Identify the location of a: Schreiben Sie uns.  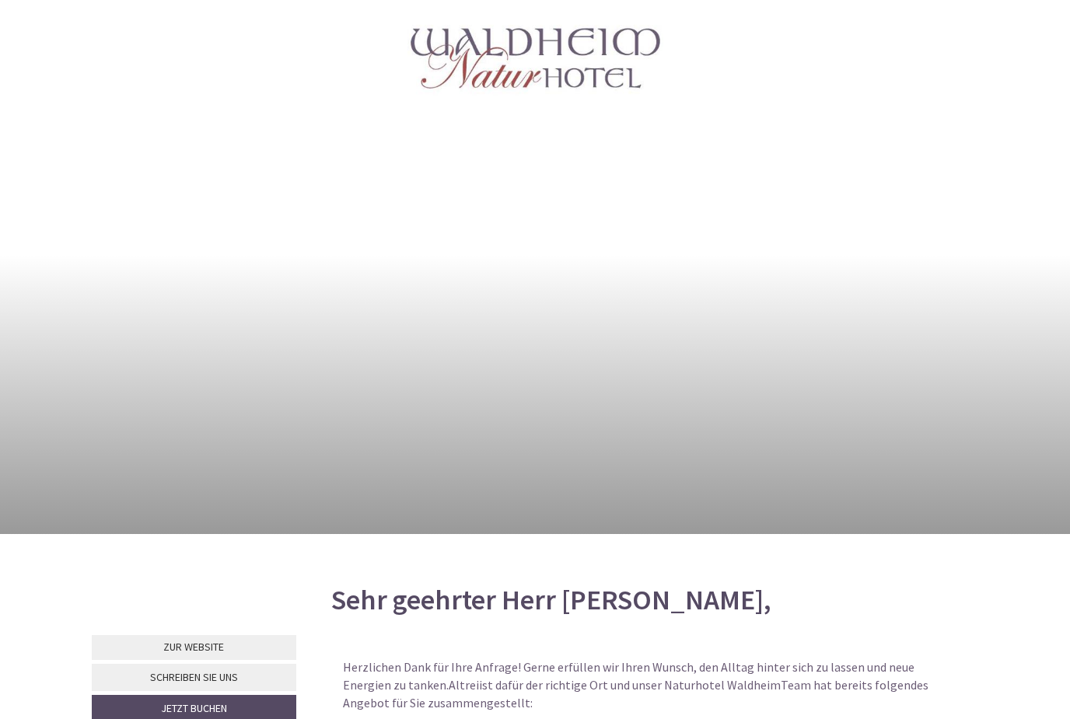
(194, 677).